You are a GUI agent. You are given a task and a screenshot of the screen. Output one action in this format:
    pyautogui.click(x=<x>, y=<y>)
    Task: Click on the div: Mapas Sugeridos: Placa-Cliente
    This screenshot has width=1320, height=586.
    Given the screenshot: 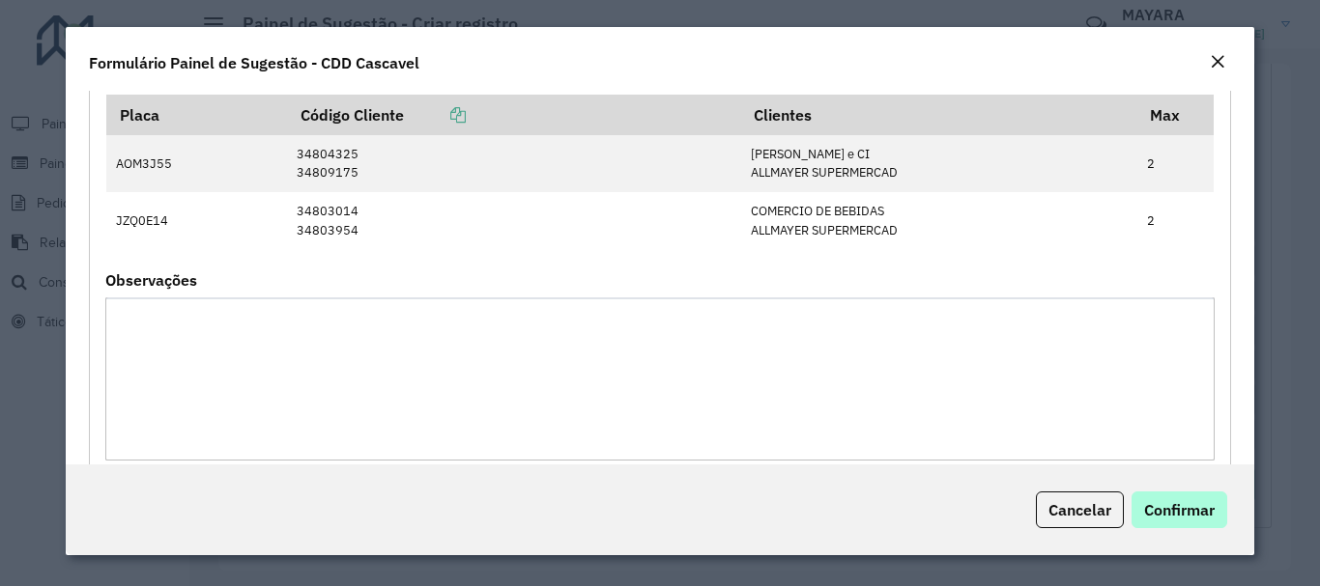 What is the action you would take?
    pyautogui.click(x=659, y=286)
    